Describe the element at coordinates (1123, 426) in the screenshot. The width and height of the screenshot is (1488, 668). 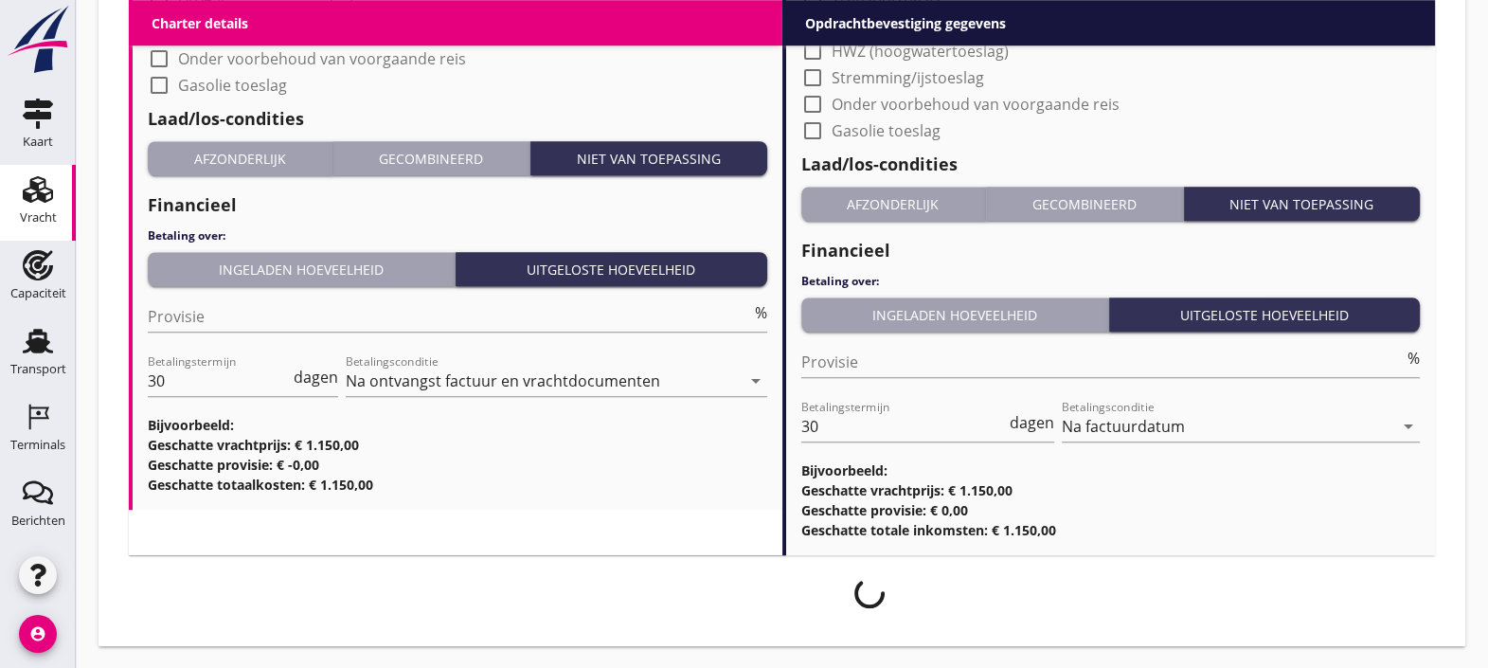
I see `div: Na factuurdatum` at that location.